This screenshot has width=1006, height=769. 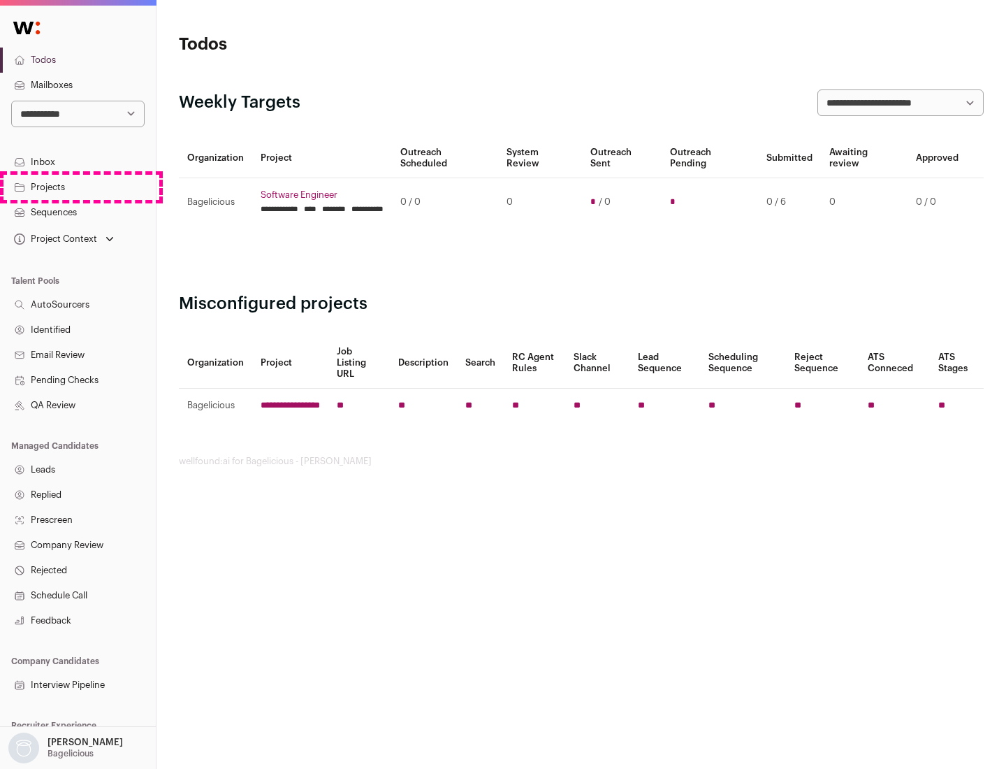 I want to click on th: RC Agent Rules, so click(x=534, y=363).